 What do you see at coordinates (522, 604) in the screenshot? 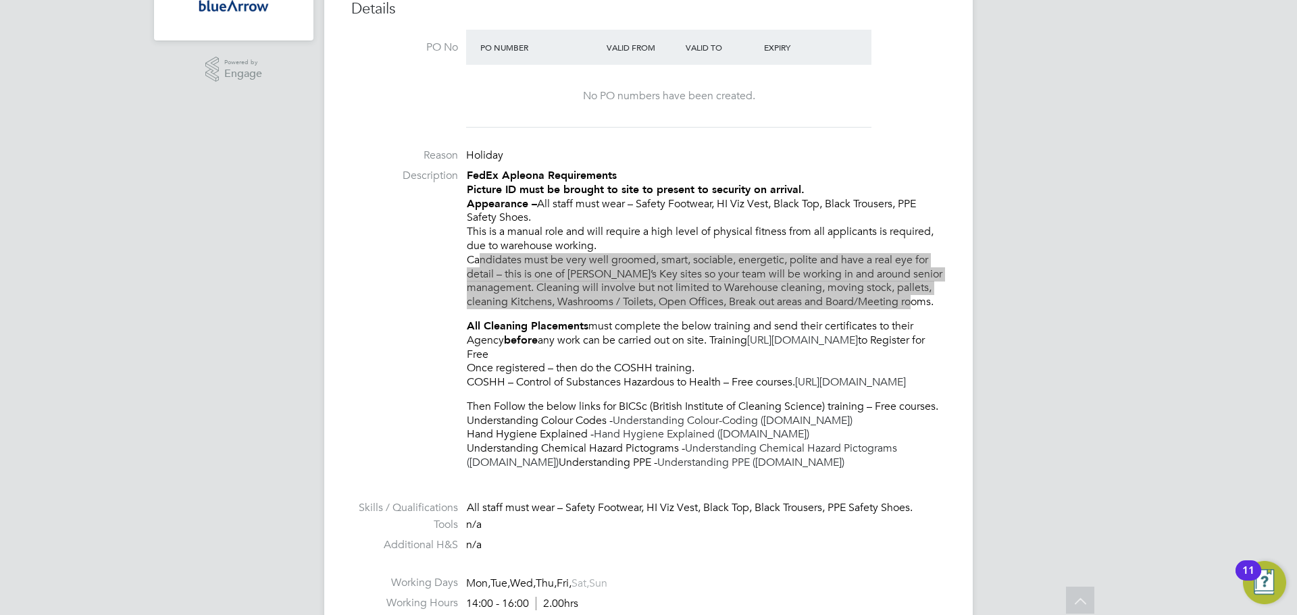
I see `div: 14:00 - 16:00` at bounding box center [522, 604].